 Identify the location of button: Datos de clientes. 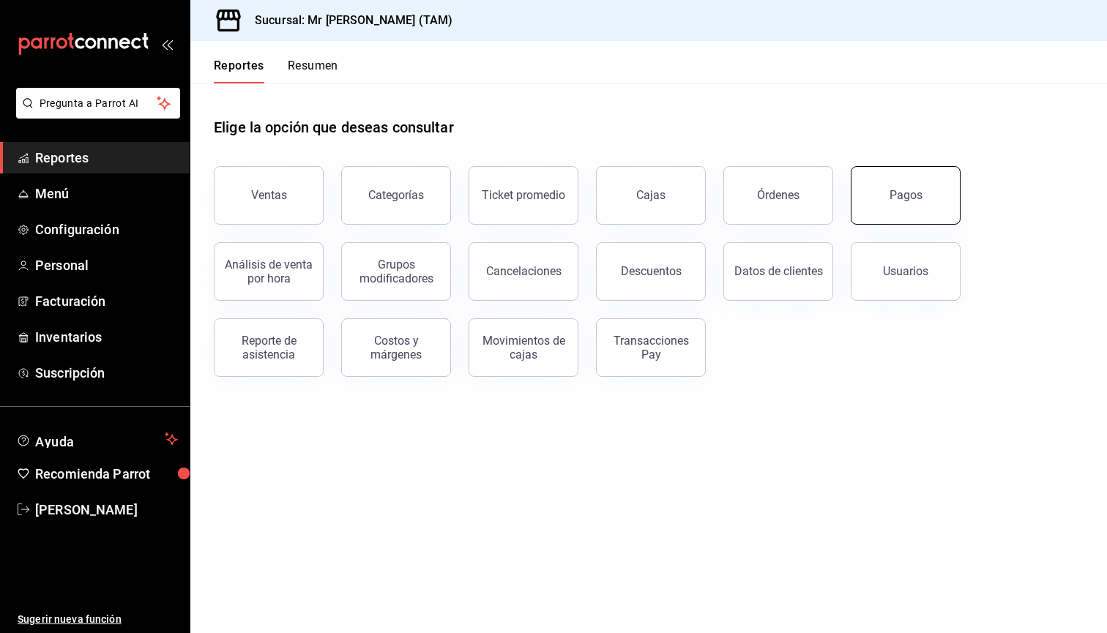
(778, 272).